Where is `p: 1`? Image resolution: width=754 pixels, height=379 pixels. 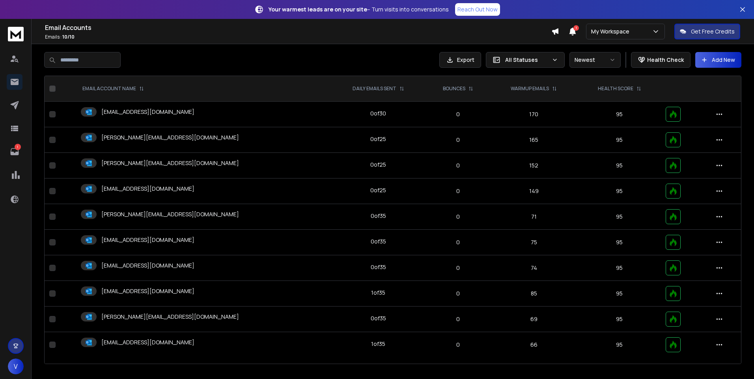
p: 1 is located at coordinates (18, 147).